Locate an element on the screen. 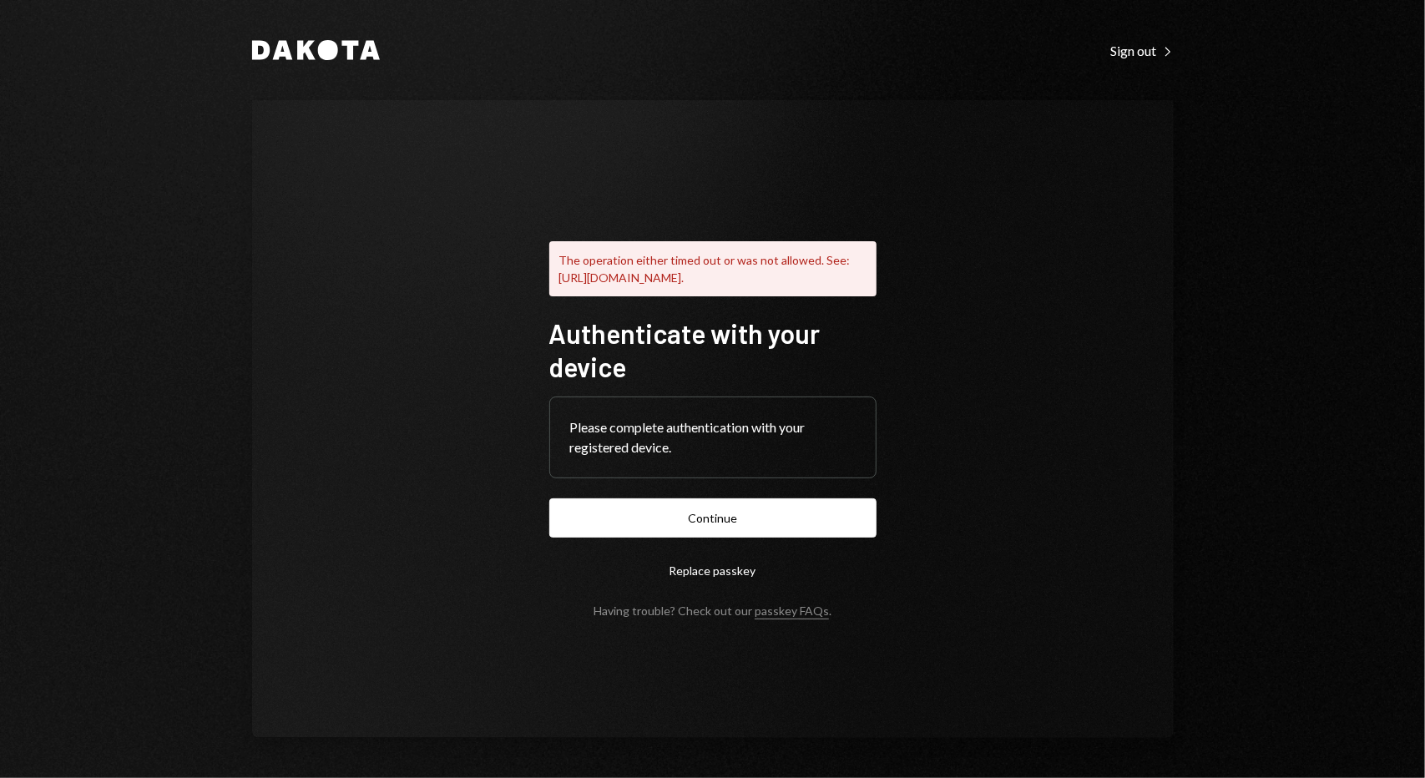  button: Continue is located at coordinates (713, 518).